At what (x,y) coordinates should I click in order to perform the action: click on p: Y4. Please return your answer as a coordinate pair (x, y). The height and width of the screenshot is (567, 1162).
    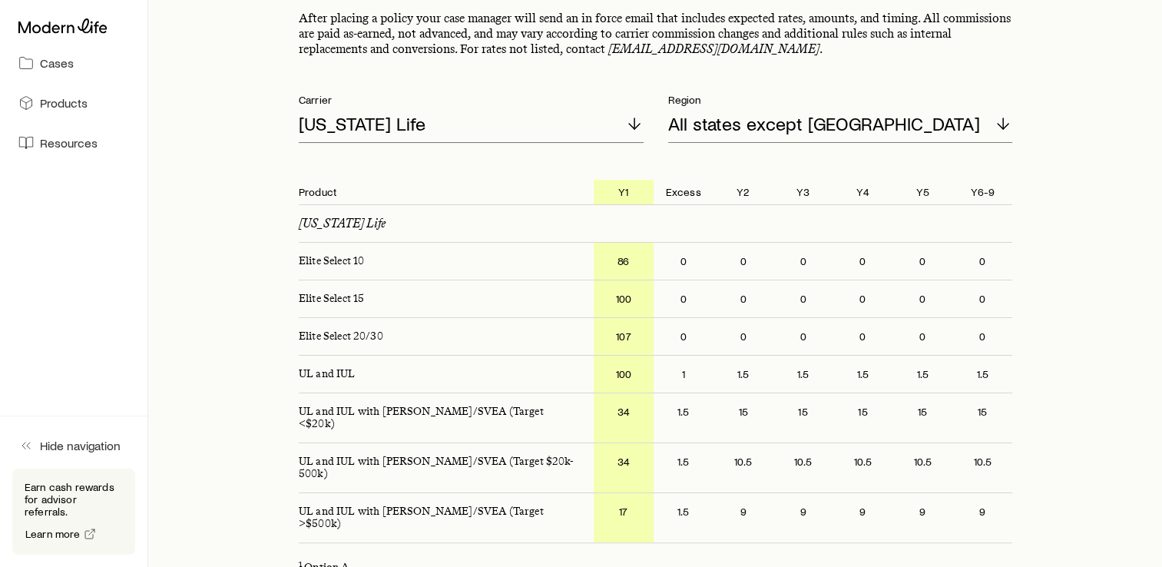
    Looking at the image, I should click on (862, 192).